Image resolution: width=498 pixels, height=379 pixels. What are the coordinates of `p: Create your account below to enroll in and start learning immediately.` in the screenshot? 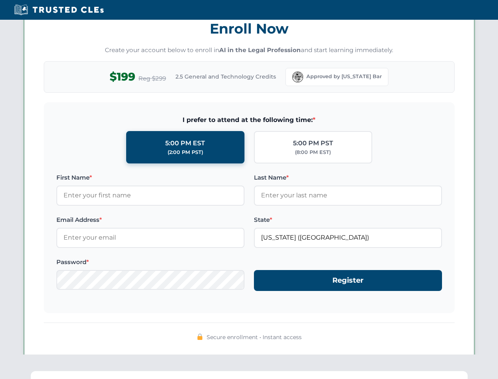 It's located at (249, 50).